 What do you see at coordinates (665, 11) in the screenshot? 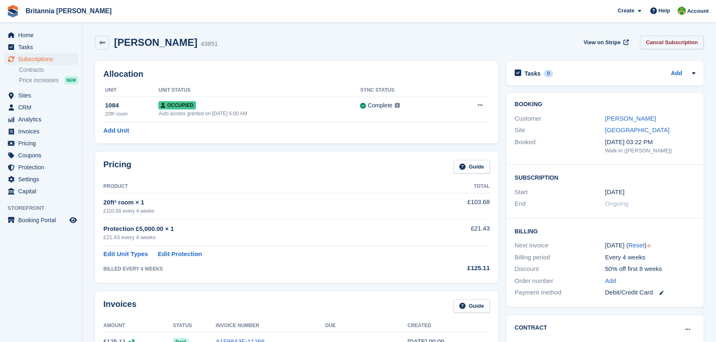
I see `span: Help` at bounding box center [665, 11].